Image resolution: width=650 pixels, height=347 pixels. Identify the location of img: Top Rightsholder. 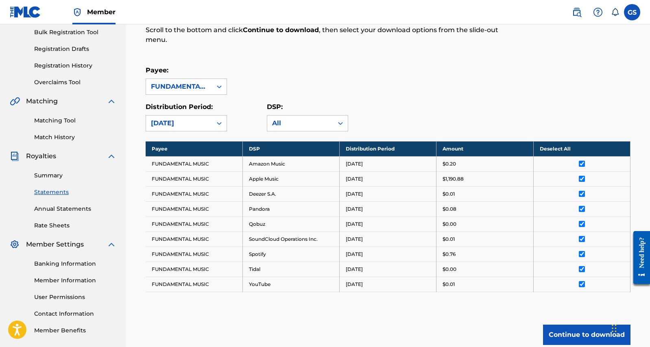
(77, 12).